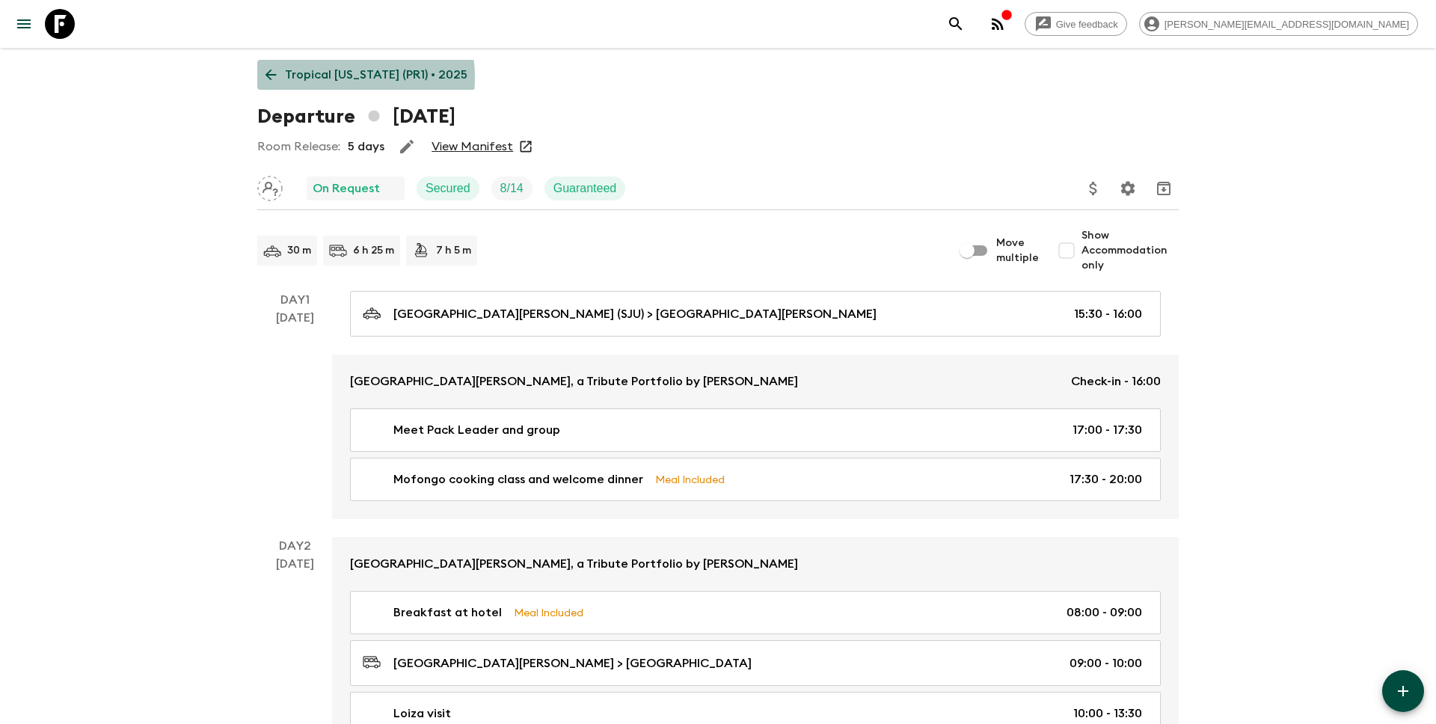 This screenshot has height=724, width=1436. Describe the element at coordinates (1108, 314) in the screenshot. I see `p: 15:30 - 16:00` at that location.